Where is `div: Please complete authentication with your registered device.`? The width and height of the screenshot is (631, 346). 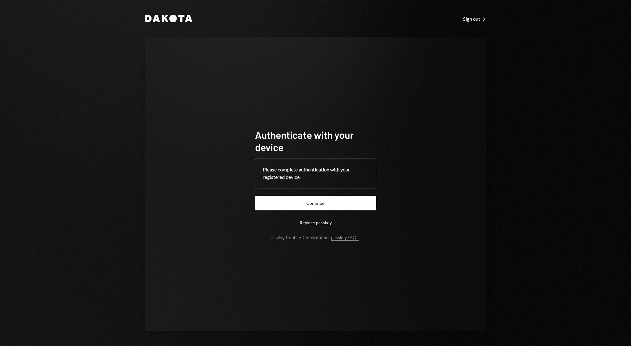
div: Please complete authentication with your registered device. is located at coordinates (316, 173).